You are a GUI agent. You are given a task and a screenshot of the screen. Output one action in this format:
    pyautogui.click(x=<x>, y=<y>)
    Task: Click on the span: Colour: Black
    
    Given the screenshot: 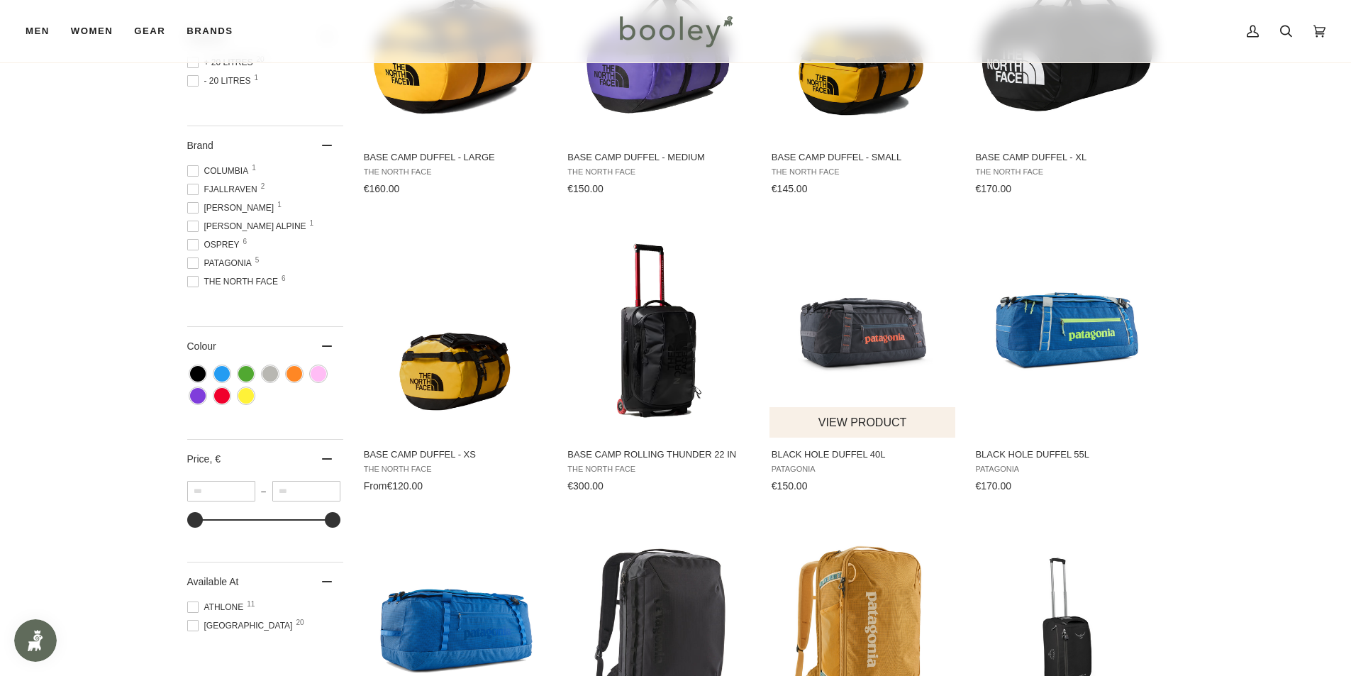 What is the action you would take?
    pyautogui.click(x=198, y=374)
    